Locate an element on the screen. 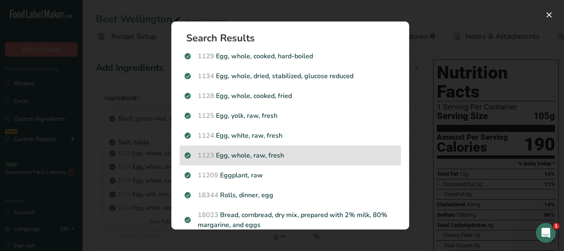 The width and height of the screenshot is (564, 251). span: 1128 is located at coordinates (206, 96).